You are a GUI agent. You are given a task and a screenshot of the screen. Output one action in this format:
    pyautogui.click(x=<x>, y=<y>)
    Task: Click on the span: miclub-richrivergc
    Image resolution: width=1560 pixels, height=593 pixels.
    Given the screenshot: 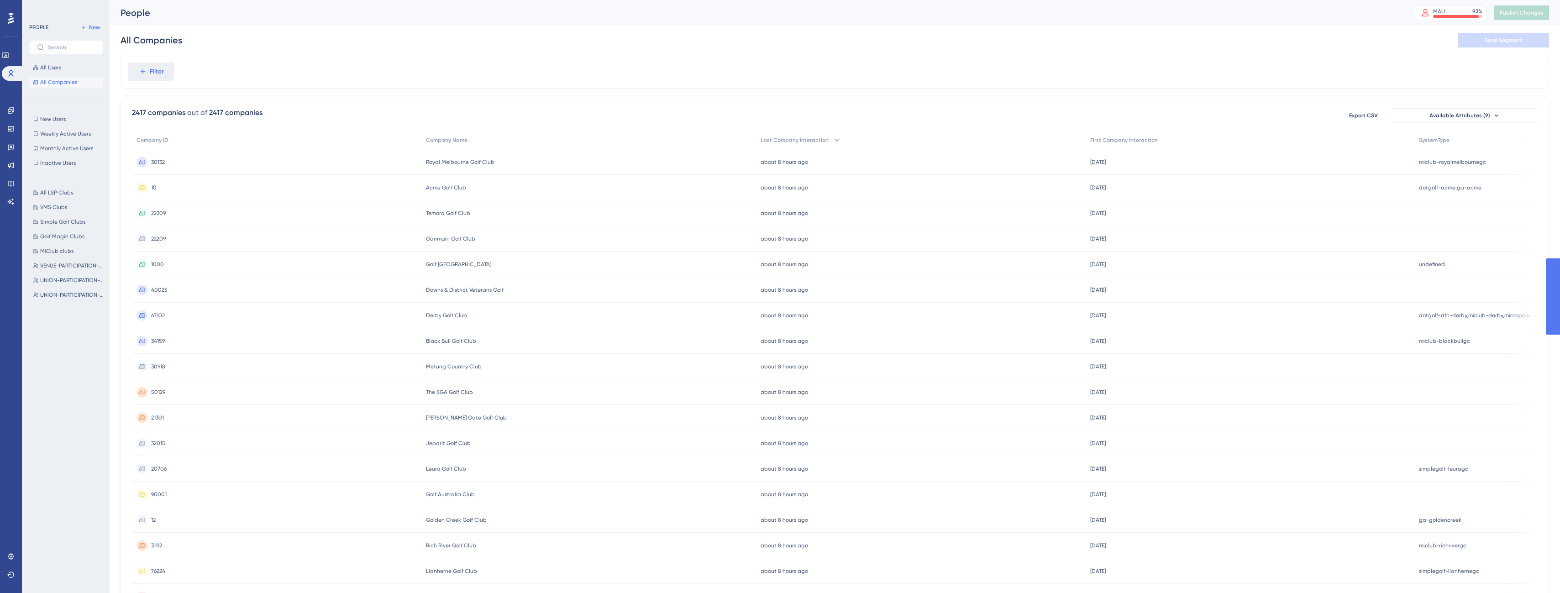 What is the action you would take?
    pyautogui.click(x=1443, y=546)
    